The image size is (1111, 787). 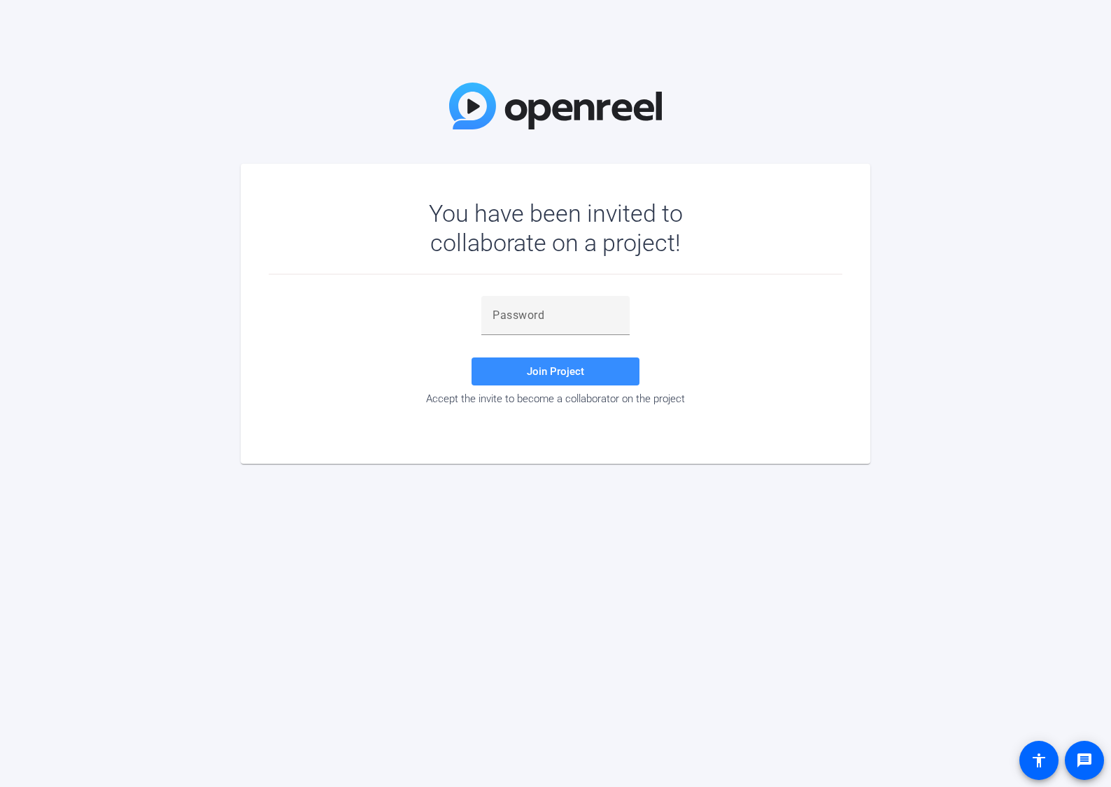 I want to click on button: Join Project, so click(x=555, y=371).